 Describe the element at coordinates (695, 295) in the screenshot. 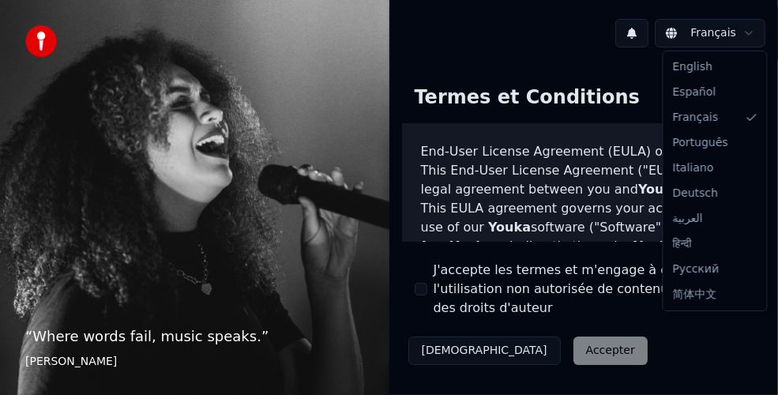

I see `span: 简体中文` at that location.